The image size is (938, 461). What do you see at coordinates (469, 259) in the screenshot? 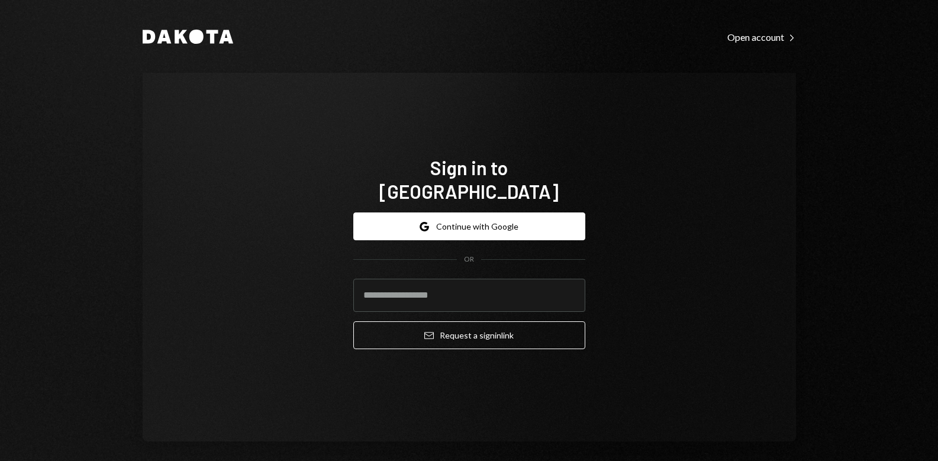
I see `div: OR` at bounding box center [469, 259].